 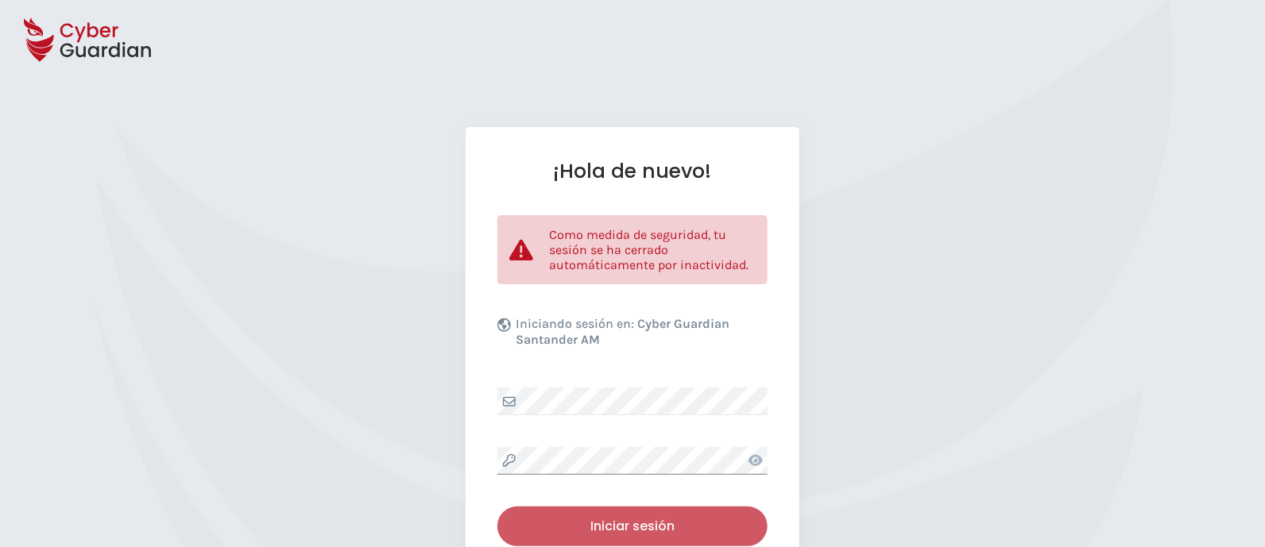 I want to click on h1: ¡Hola de nuevo!, so click(x=632, y=171).